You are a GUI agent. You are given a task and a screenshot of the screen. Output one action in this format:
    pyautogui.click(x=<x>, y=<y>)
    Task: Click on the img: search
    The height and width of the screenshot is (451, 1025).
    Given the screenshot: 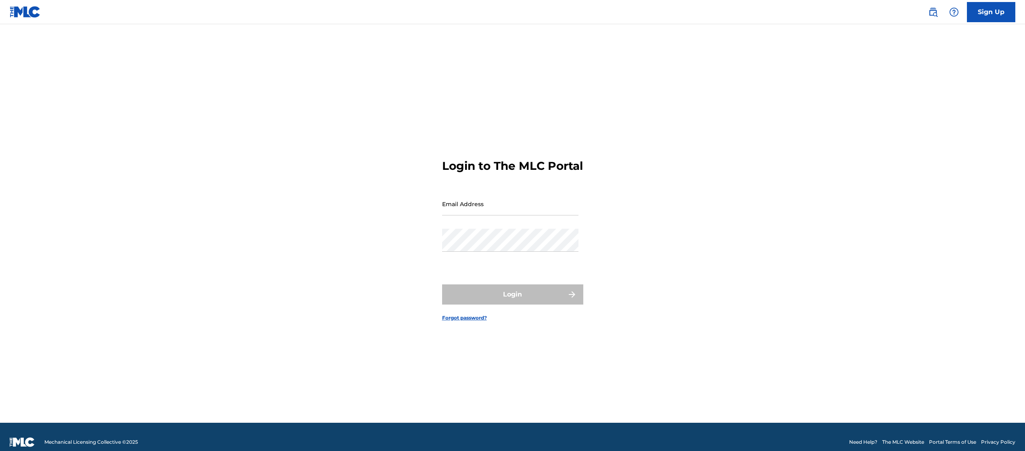 What is the action you would take?
    pyautogui.click(x=933, y=12)
    